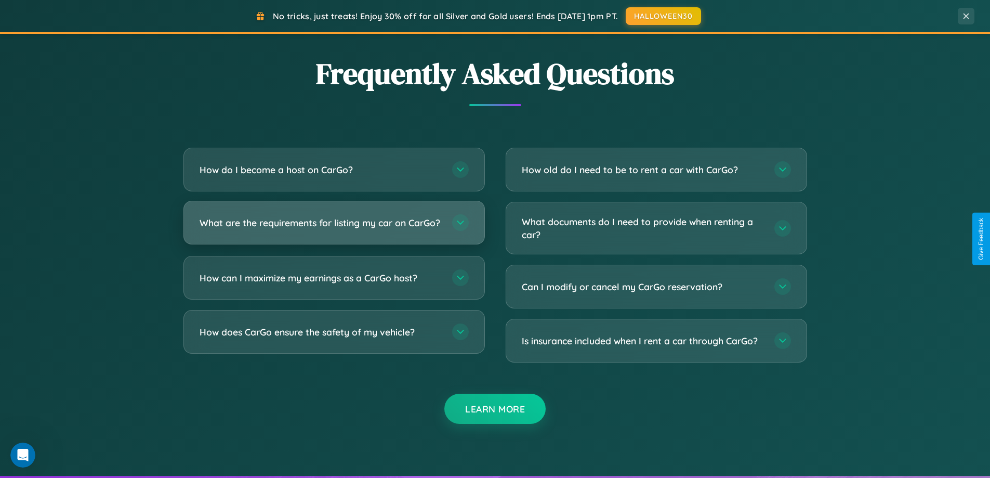 This screenshot has height=478, width=990. What do you see at coordinates (643, 286) in the screenshot?
I see `h3: Can I modify or cancel my CarGo reservation?` at bounding box center [643, 286].